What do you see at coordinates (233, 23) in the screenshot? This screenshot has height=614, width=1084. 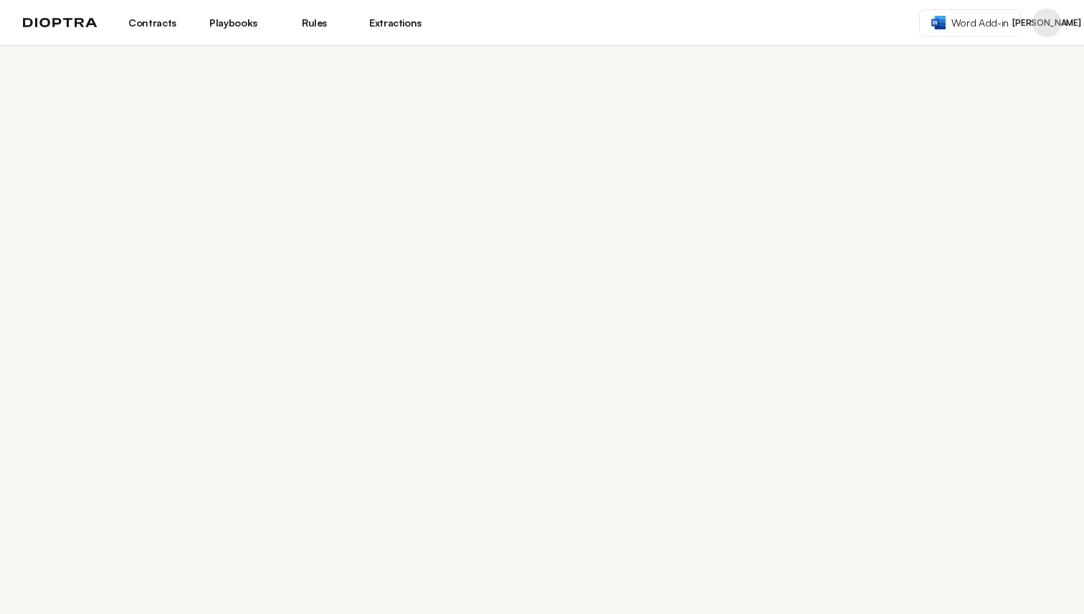 I see `a: Playbooks` at bounding box center [233, 23].